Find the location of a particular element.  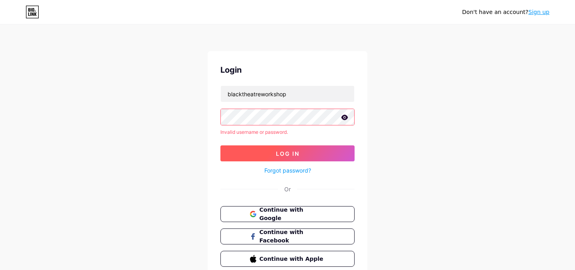

button: Continue with Google is located at coordinates (287, 214).